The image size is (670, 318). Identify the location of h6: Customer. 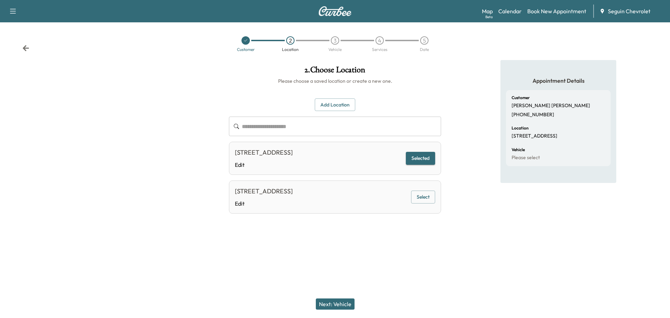
(521, 98).